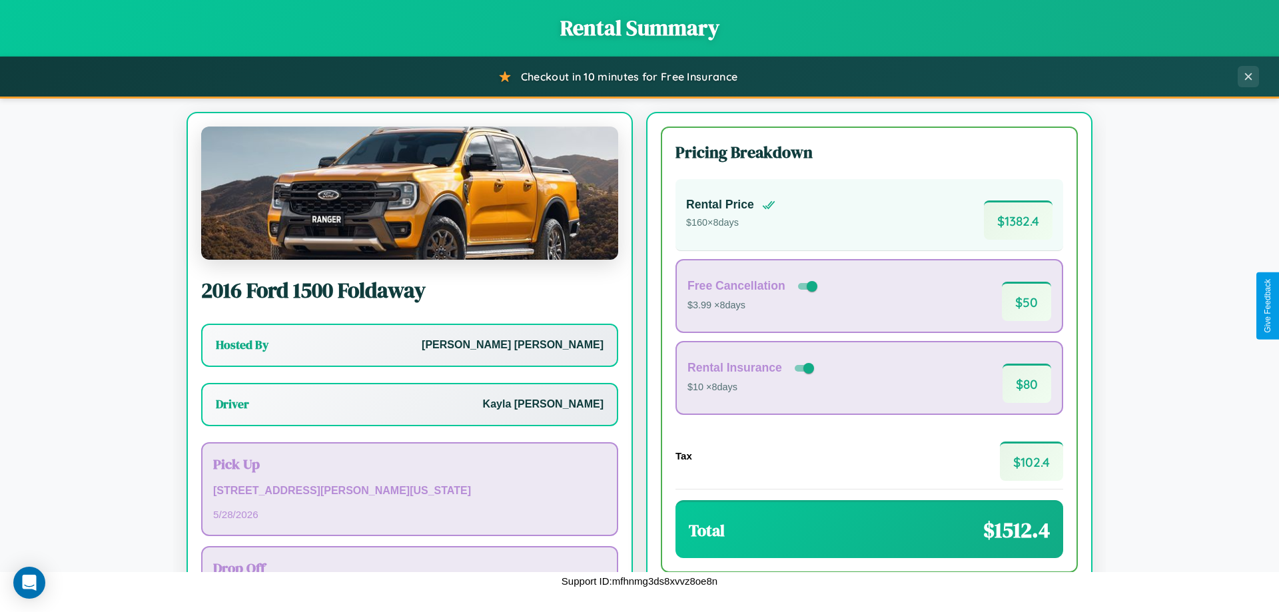 This screenshot has width=1279, height=612. I want to click on span: $ 1382.4, so click(1018, 220).